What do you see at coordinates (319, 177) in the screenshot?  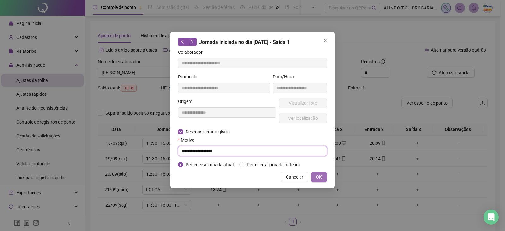 I see `span: OK` at bounding box center [319, 177].